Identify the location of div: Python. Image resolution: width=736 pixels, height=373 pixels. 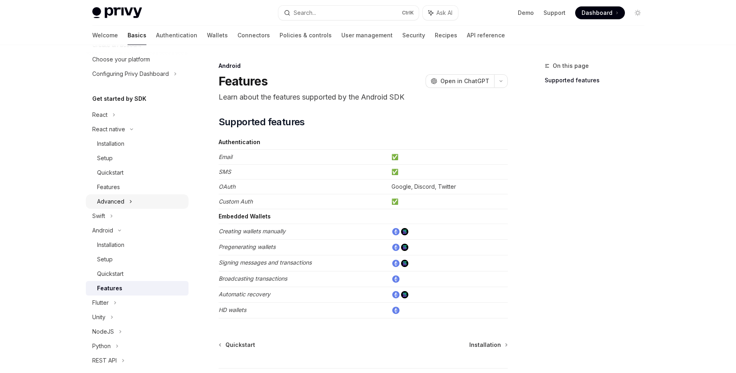
(102, 346).